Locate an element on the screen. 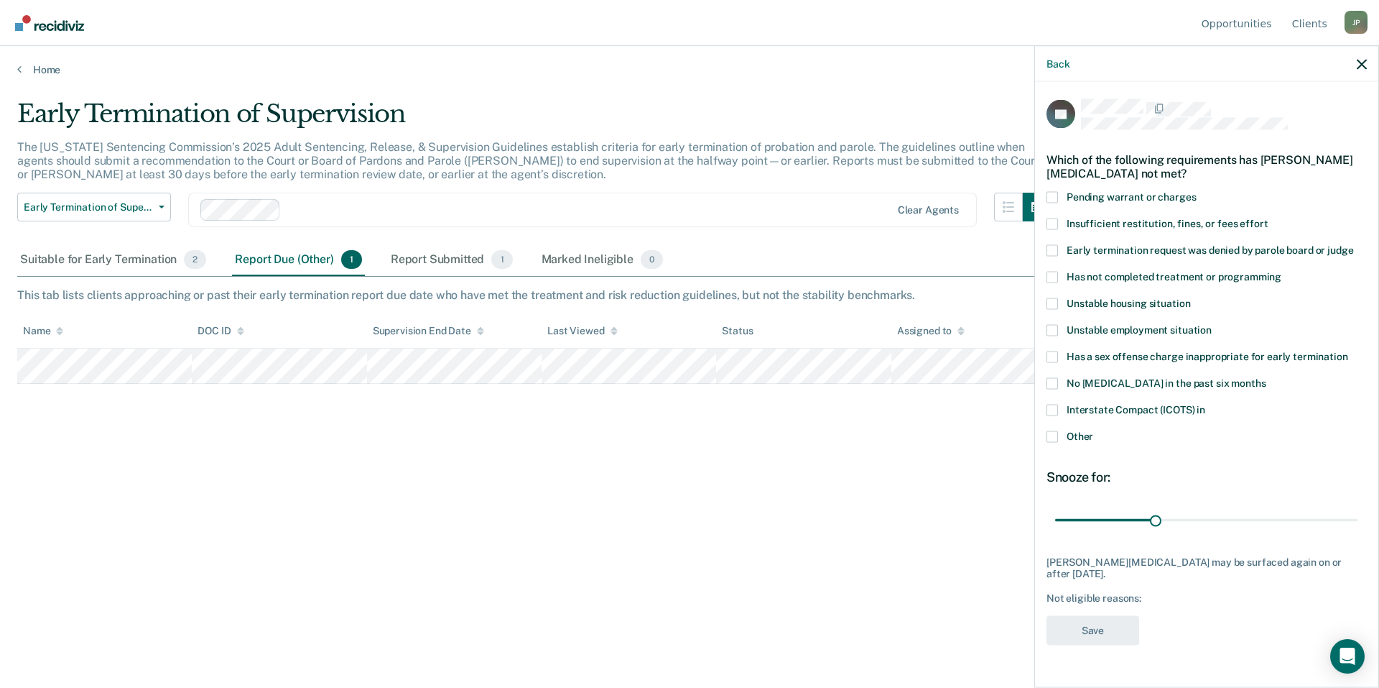 Image resolution: width=1379 pixels, height=688 pixels. div: Suitable for Early Termination is located at coordinates (113, 260).